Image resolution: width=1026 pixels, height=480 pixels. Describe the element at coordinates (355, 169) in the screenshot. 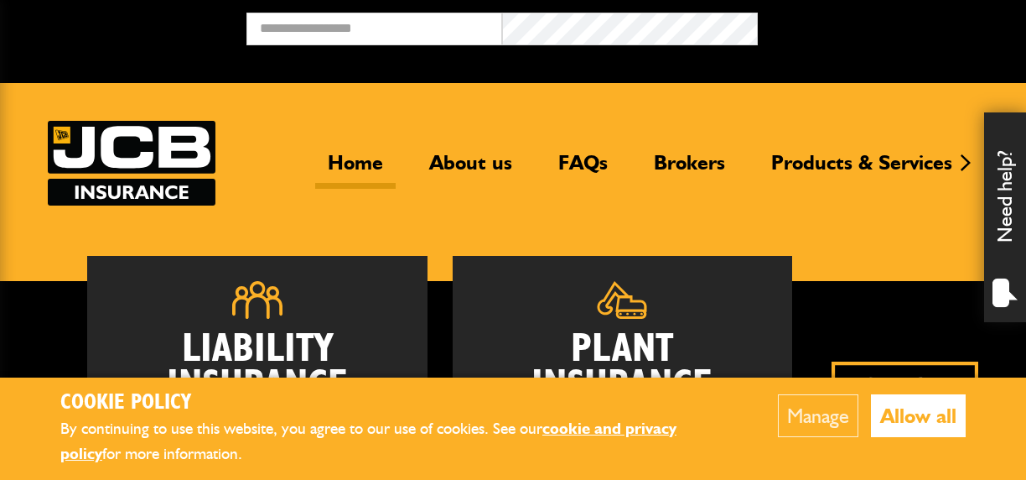

I see `a: Home` at that location.